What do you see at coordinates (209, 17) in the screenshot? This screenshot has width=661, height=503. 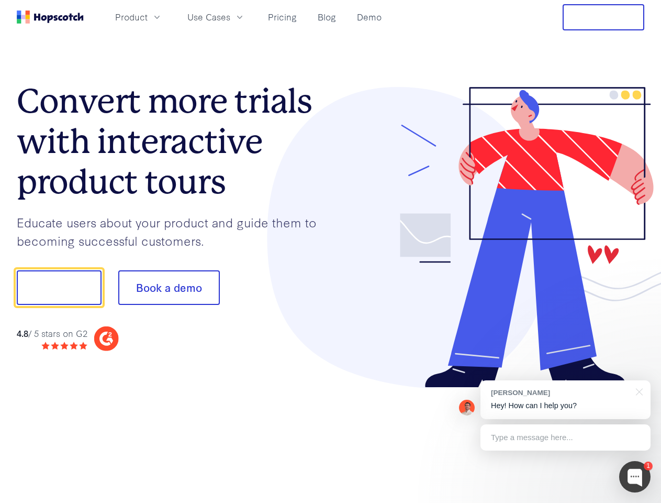 I see `span: Use Cases` at bounding box center [209, 17].